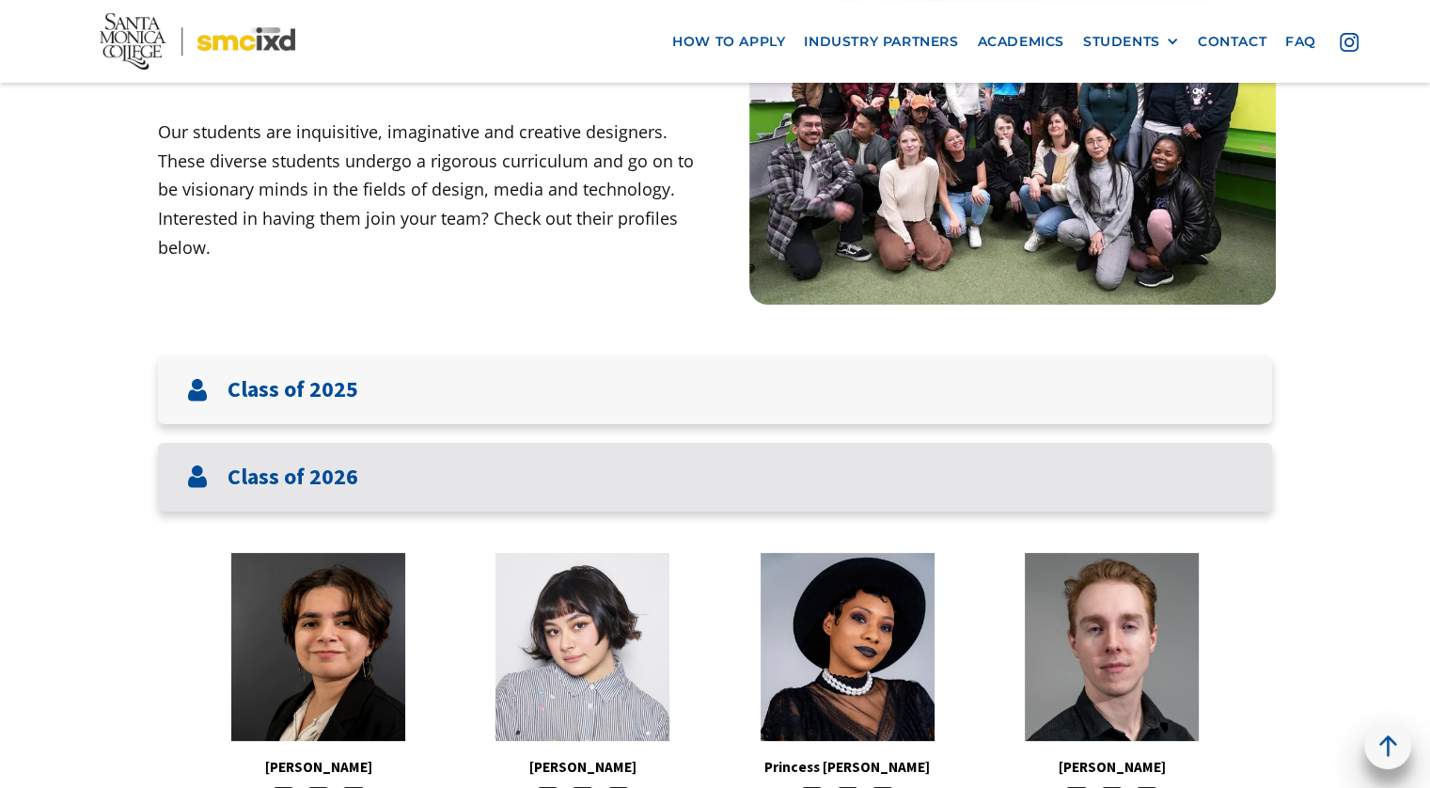 The image size is (1430, 788). What do you see at coordinates (197, 40) in the screenshot?
I see `img: Santa Monica College - SMC IxD logo` at bounding box center [197, 40].